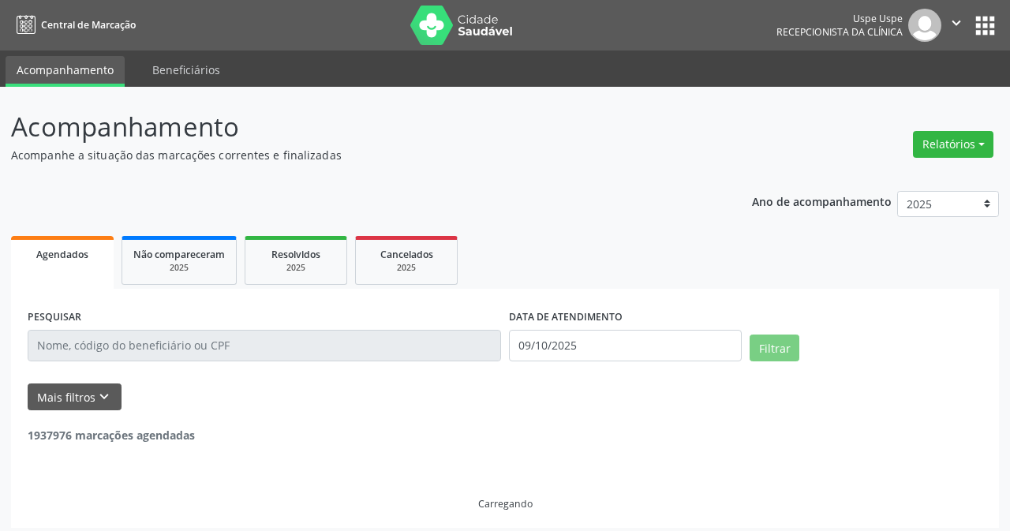  What do you see at coordinates (406, 254) in the screenshot?
I see `span: Cancelados` at bounding box center [406, 254].